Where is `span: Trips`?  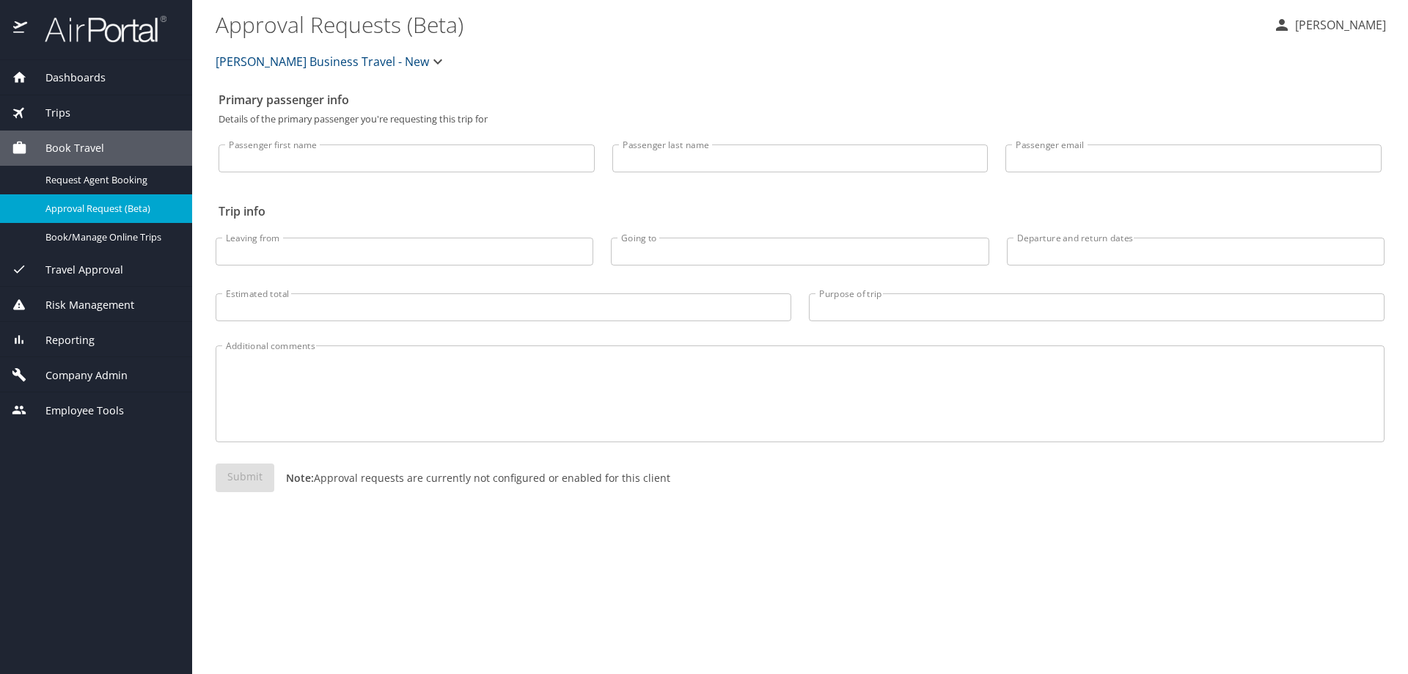 span: Trips is located at coordinates (48, 113).